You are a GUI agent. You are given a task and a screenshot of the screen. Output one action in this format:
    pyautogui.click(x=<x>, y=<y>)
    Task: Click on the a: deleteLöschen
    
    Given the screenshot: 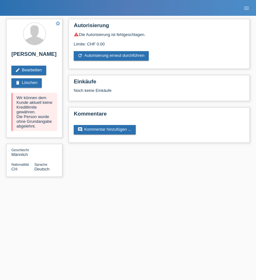 What is the action you would take?
    pyautogui.click(x=27, y=83)
    